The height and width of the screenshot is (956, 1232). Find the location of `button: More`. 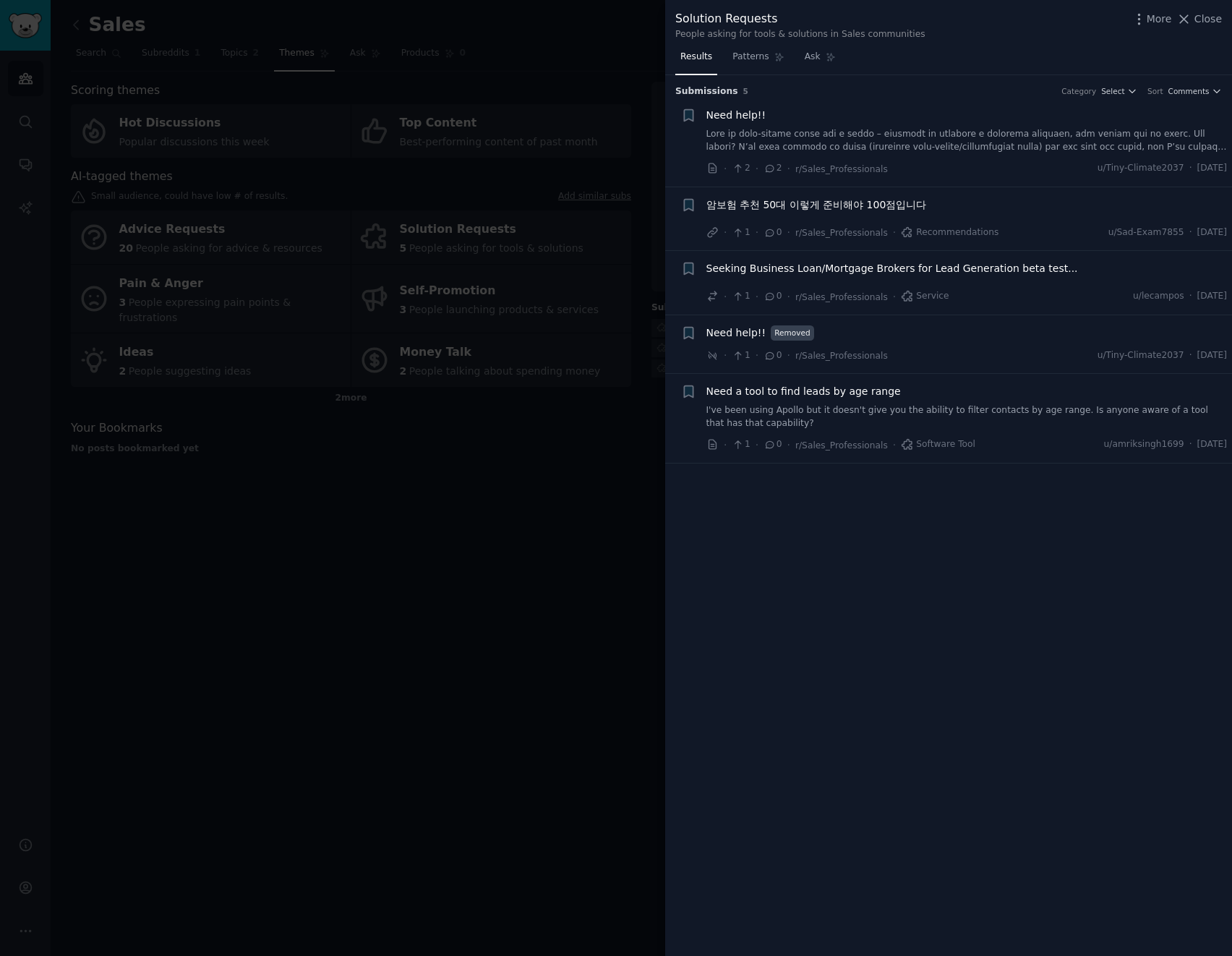

button: More is located at coordinates (1152, 19).